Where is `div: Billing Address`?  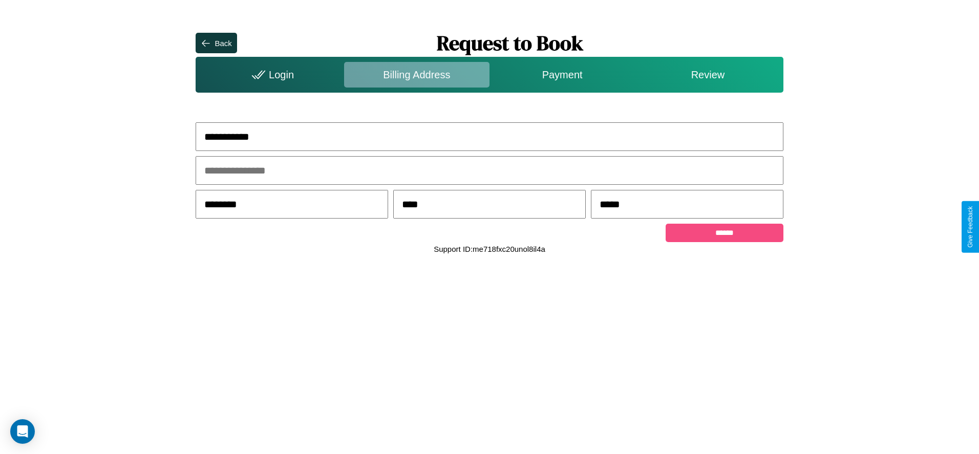
div: Billing Address is located at coordinates (417, 75).